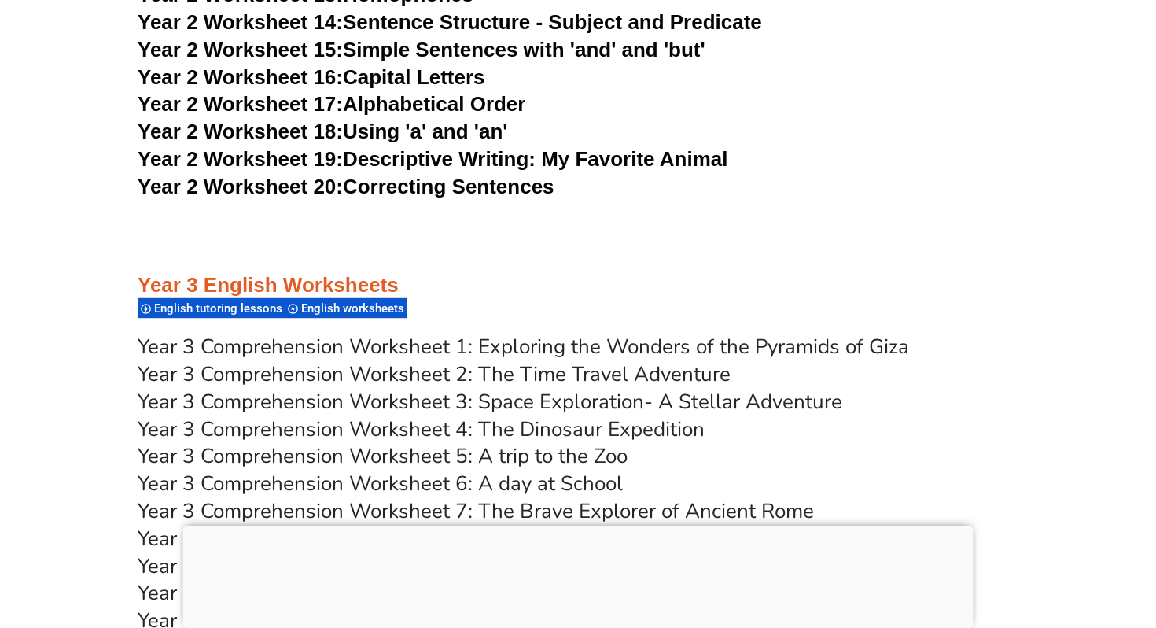  I want to click on a: Year 3 Comprehension Worksheet 1: Exploring the Wonders of the Pyramids of Giza, so click(523, 346).